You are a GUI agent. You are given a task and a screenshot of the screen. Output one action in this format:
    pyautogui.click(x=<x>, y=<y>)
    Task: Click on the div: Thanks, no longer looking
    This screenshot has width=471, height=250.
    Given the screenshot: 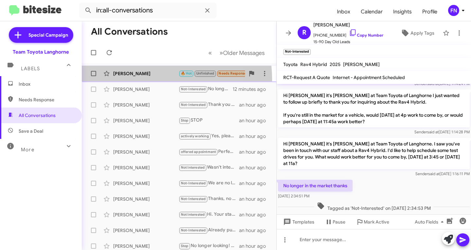 What is the action you would take?
    pyautogui.click(x=209, y=199)
    